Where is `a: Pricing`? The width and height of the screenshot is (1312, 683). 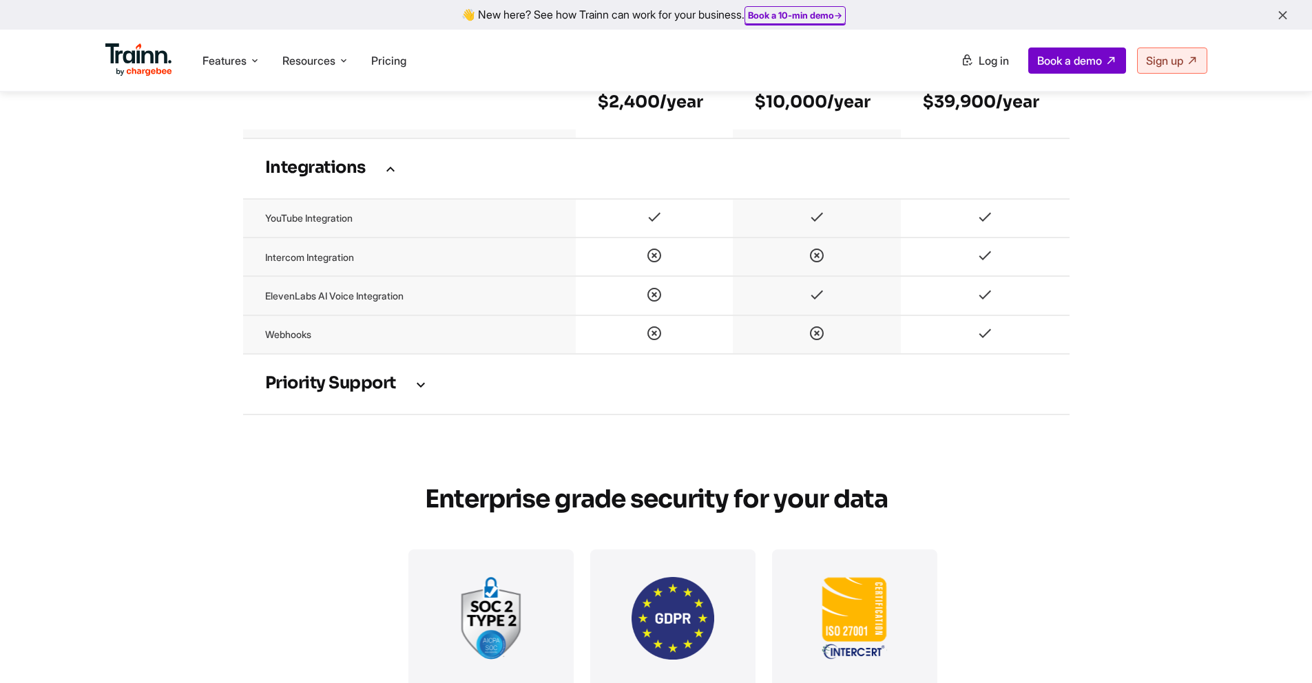 a: Pricing is located at coordinates (389, 61).